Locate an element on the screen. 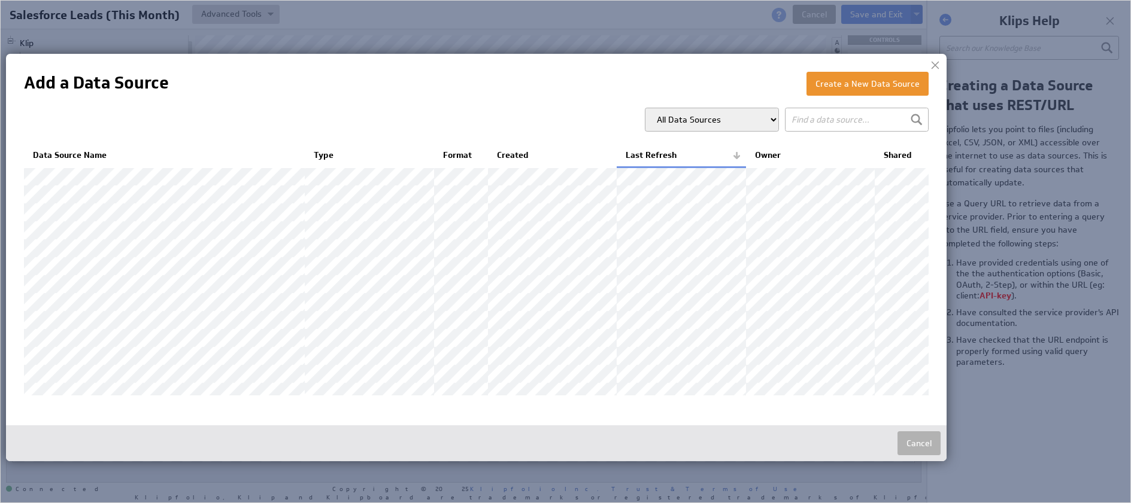 This screenshot has height=503, width=1131. th: Owner is located at coordinates (810, 156).